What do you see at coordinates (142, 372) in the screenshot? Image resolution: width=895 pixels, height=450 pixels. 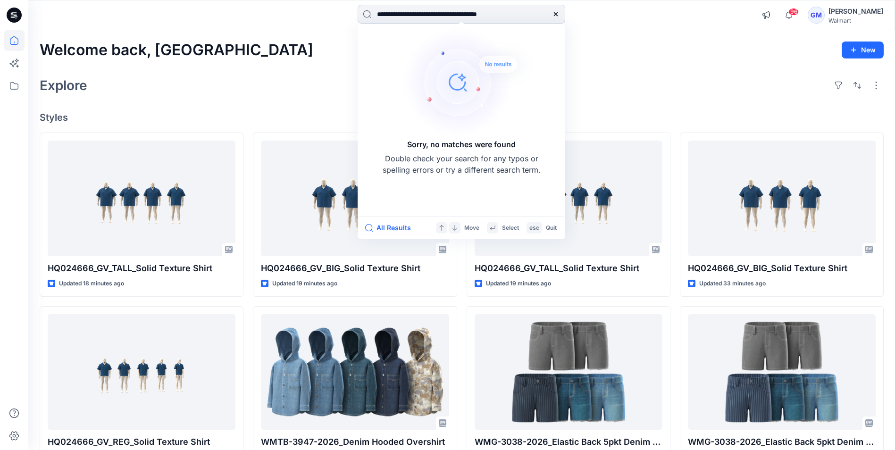 I see `a: HQ024666_GV_REG_Solid Texture Shirt` at bounding box center [142, 372].